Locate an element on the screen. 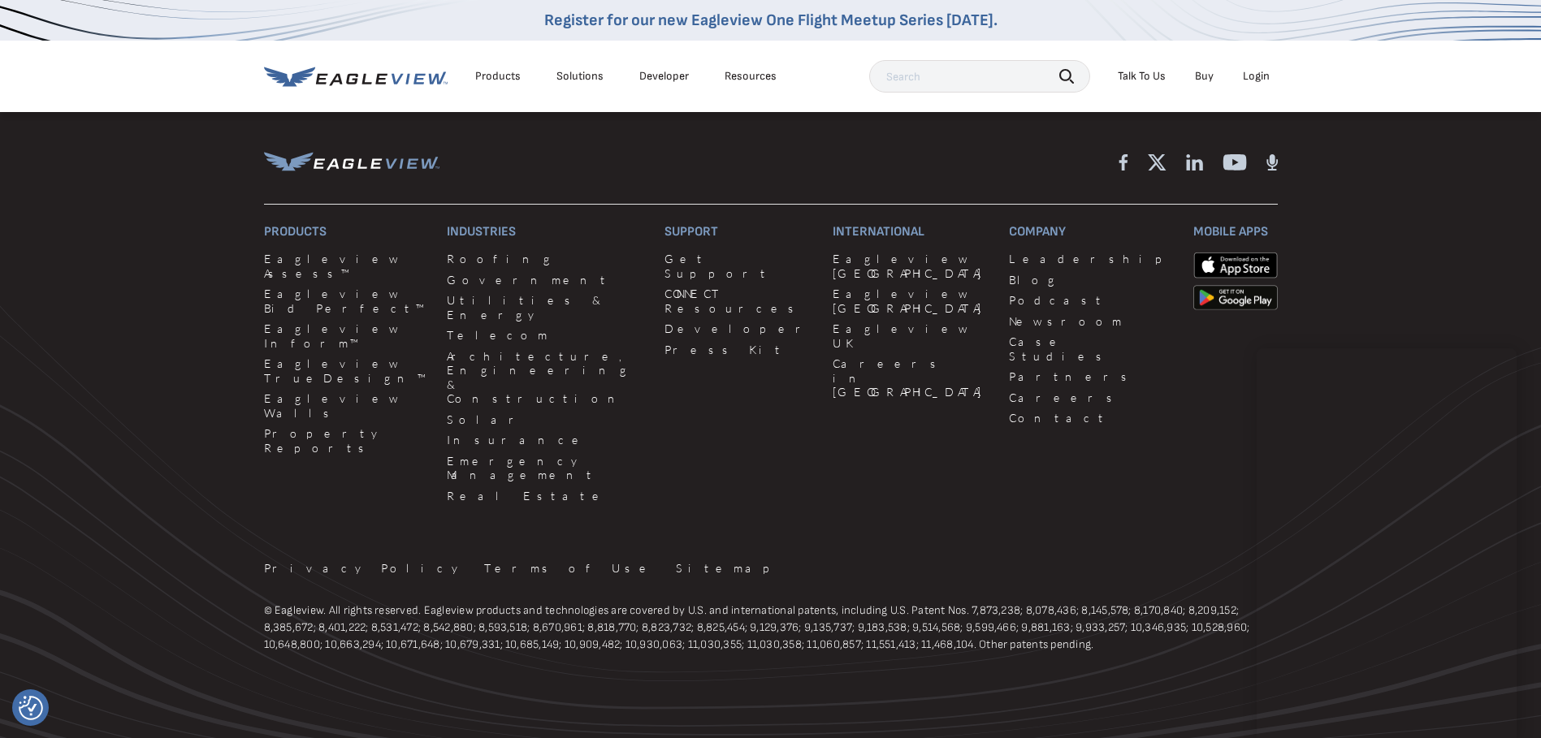 The width and height of the screenshot is (1541, 738). a: Podcast is located at coordinates (1091, 301).